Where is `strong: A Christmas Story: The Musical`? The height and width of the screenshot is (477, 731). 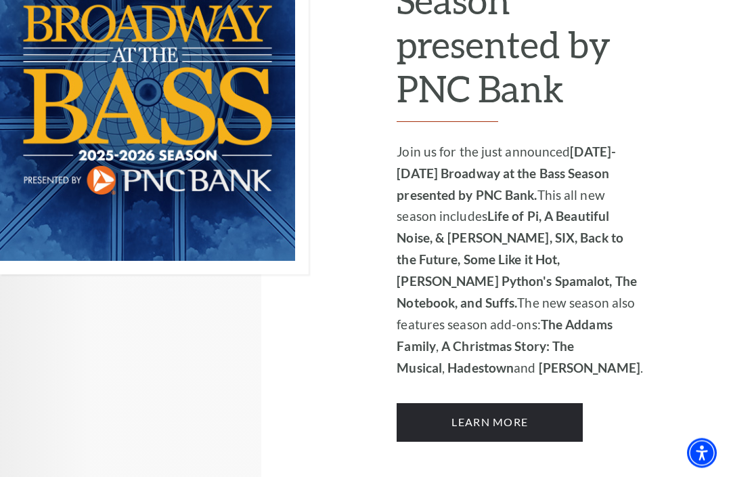 strong: A Christmas Story: The Musical is located at coordinates (486, 357).